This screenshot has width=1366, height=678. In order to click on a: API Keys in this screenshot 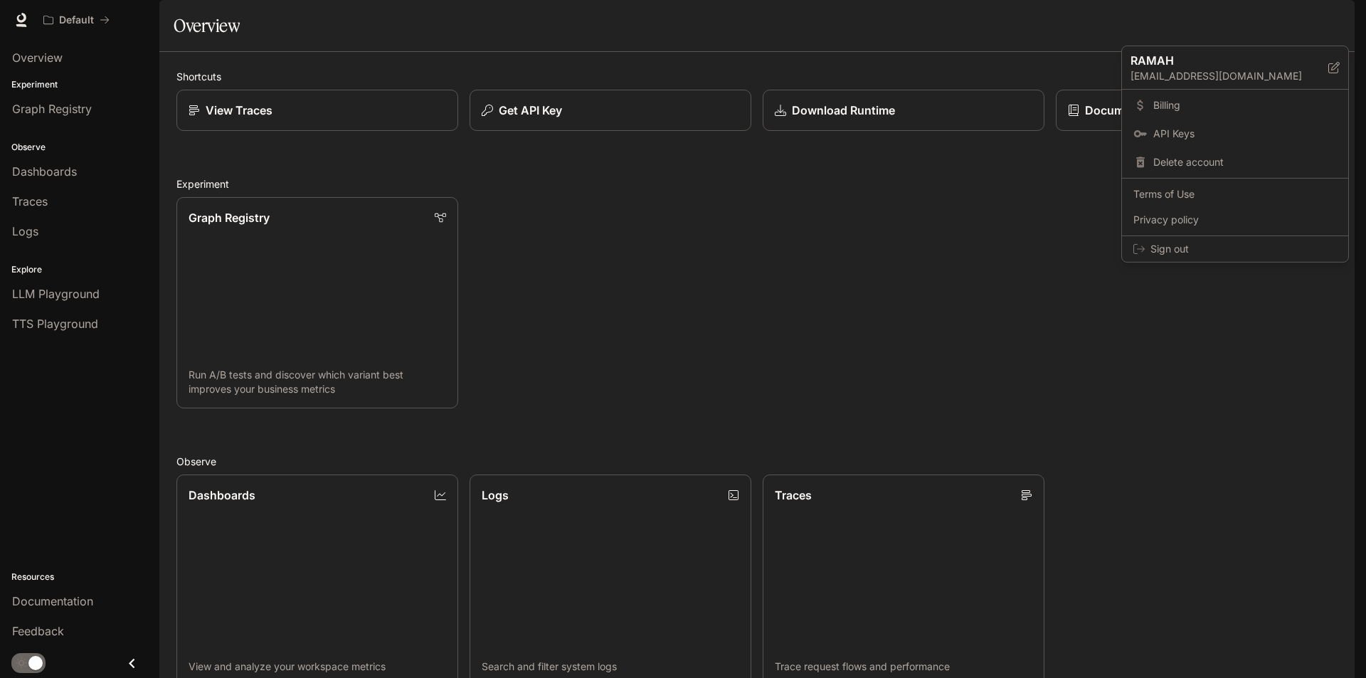, I will do `click(1235, 134)`.